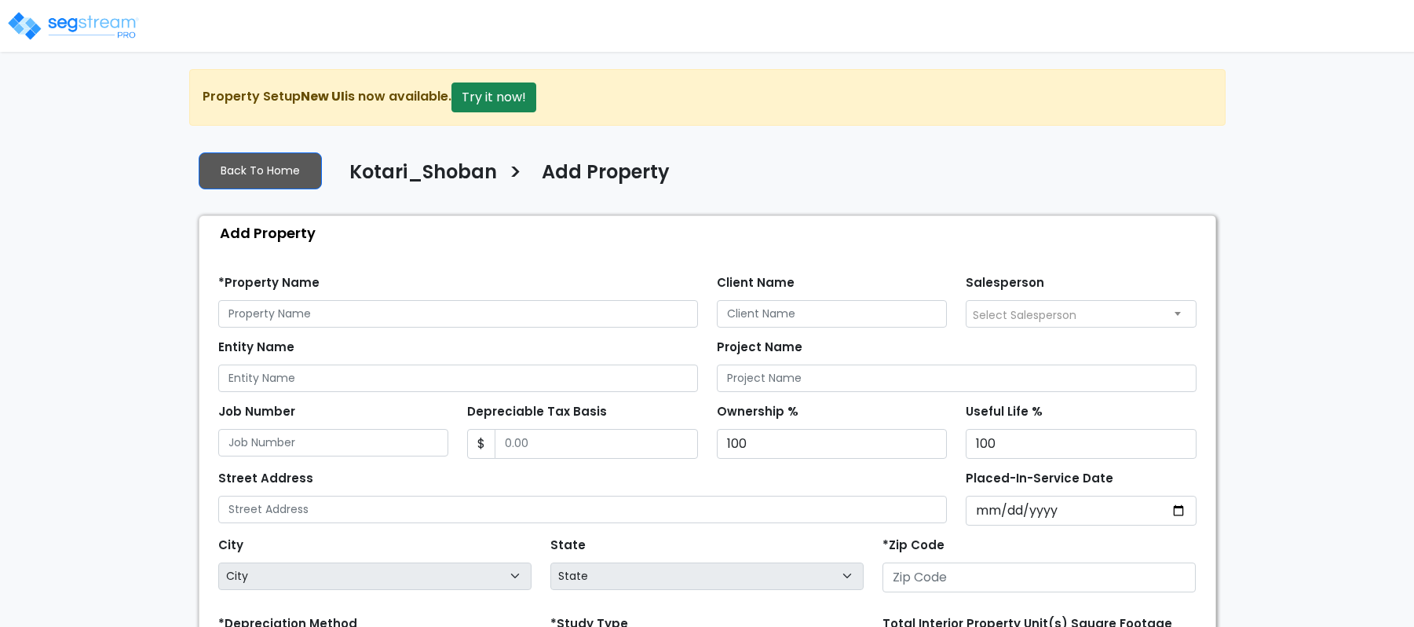 Image resolution: width=1414 pixels, height=627 pixels. Describe the element at coordinates (73, 26) in the screenshot. I see `img: logo_pro_r.png` at that location.